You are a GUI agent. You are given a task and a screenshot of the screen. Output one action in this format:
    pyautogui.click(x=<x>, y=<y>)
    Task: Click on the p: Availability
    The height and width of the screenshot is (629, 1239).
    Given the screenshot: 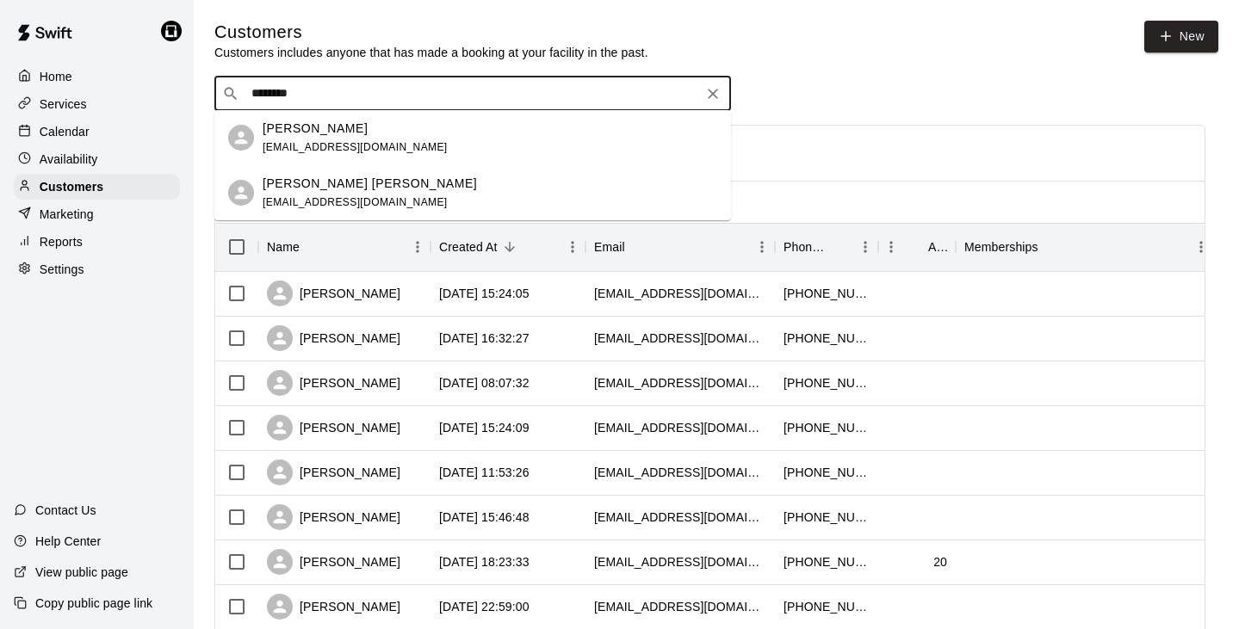 What is the action you would take?
    pyautogui.click(x=69, y=159)
    